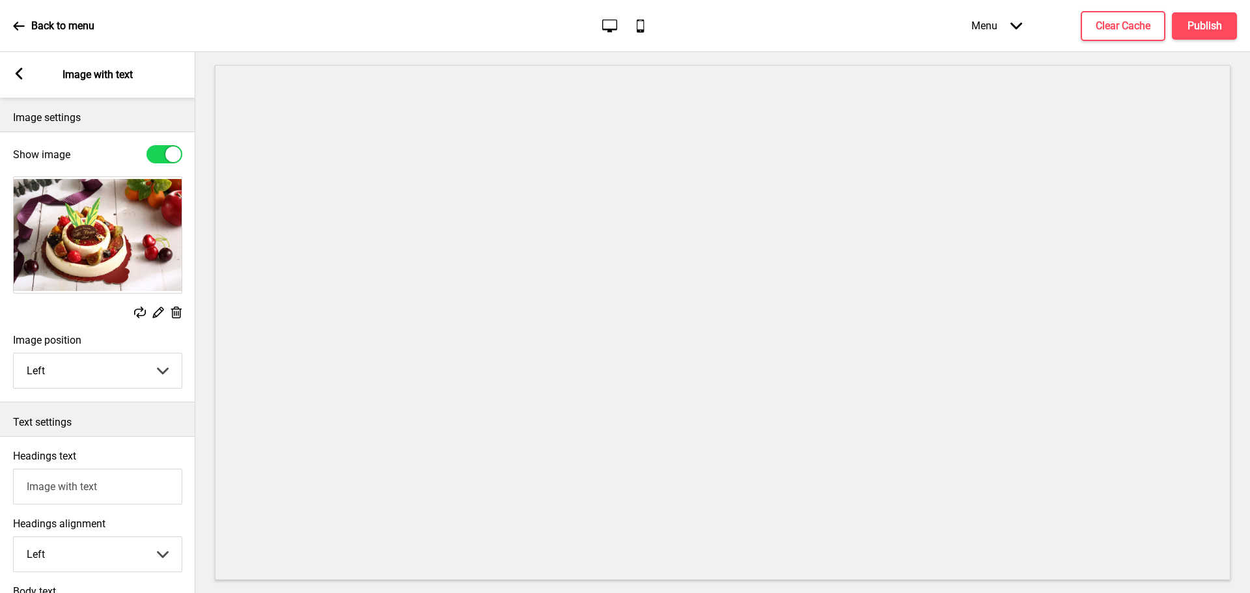 This screenshot has height=593, width=1250. Describe the element at coordinates (1204, 26) in the screenshot. I see `button: Publish` at that location.